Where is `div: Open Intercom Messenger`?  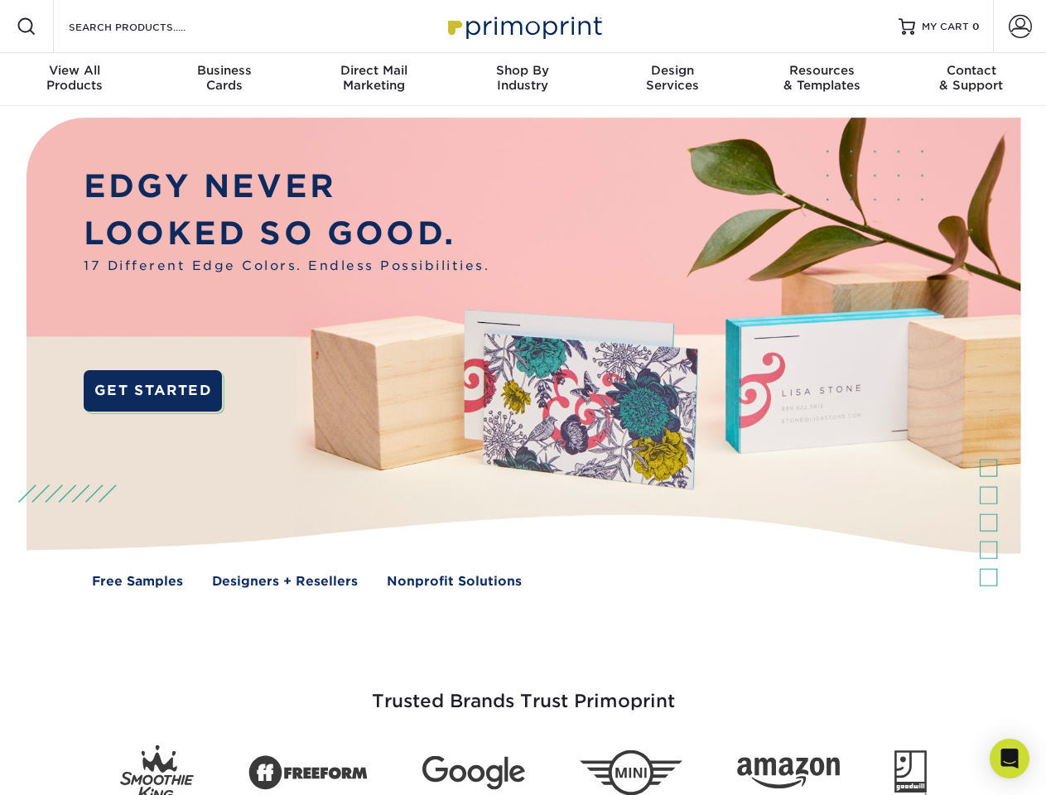 div: Open Intercom Messenger is located at coordinates (1009, 758).